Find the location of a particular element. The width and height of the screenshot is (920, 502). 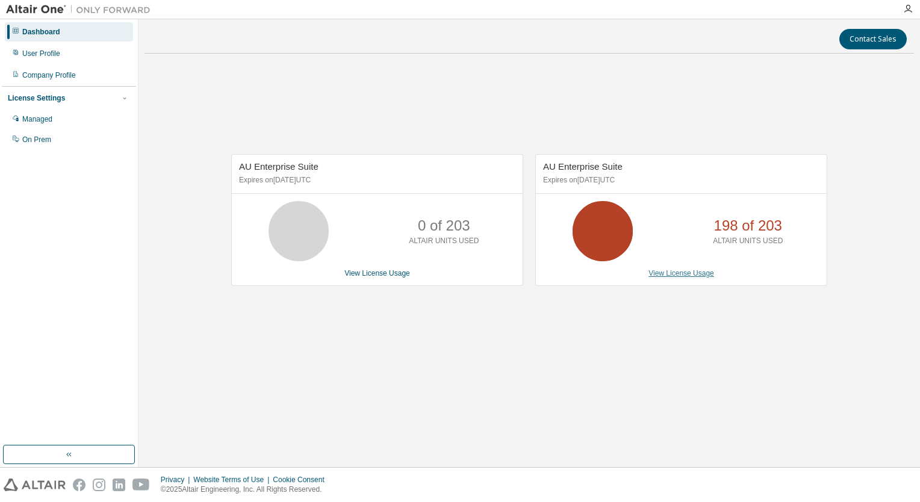

p: 0 of 203 is located at coordinates (444, 226).